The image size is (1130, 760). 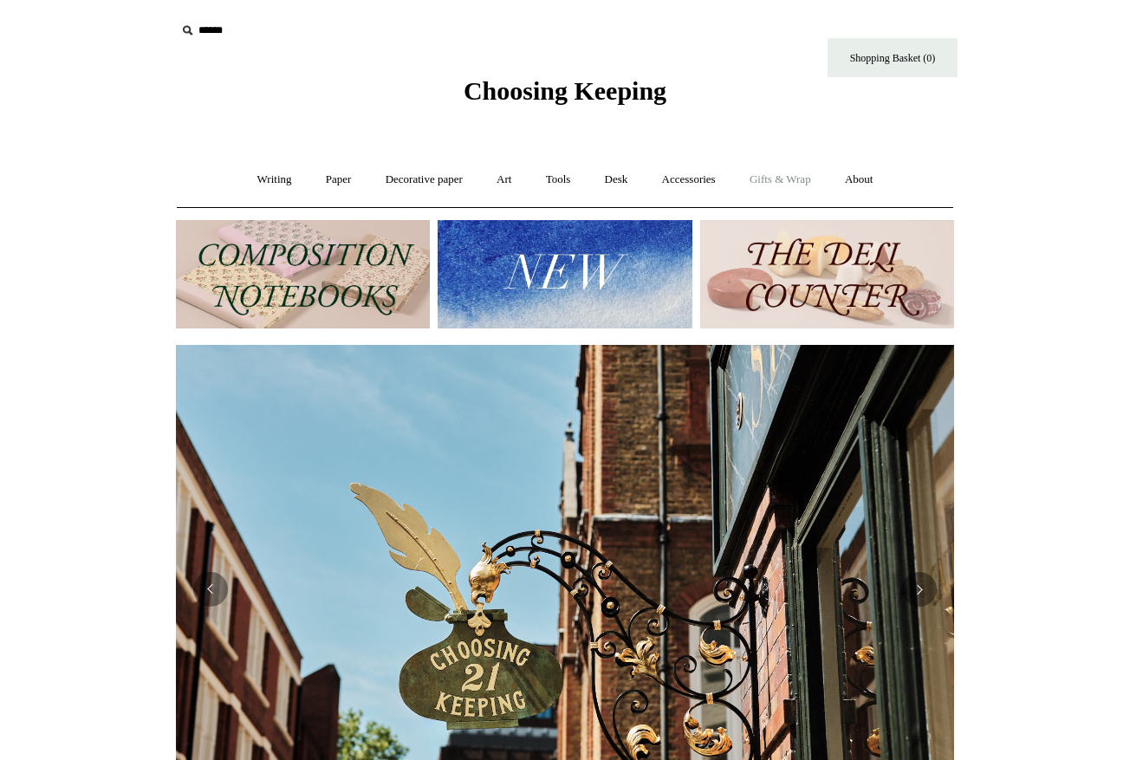 I want to click on a: Shopping Basket (0), so click(x=893, y=57).